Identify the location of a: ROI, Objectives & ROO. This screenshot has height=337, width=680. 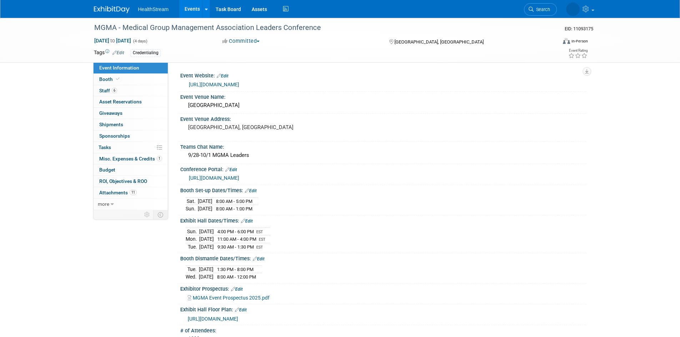
(131, 181).